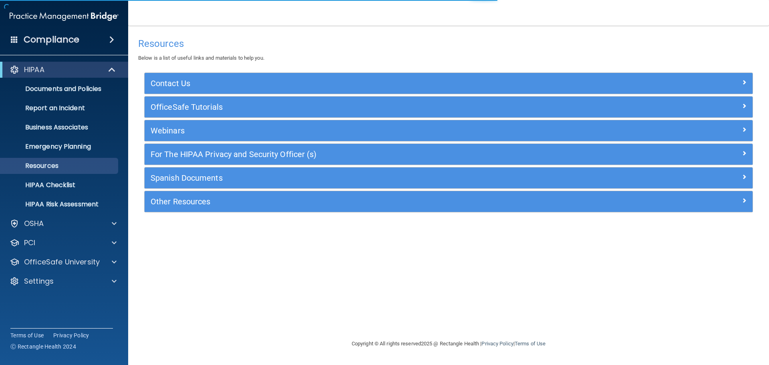  Describe the element at coordinates (39, 281) in the screenshot. I see `p: Settings` at that location.